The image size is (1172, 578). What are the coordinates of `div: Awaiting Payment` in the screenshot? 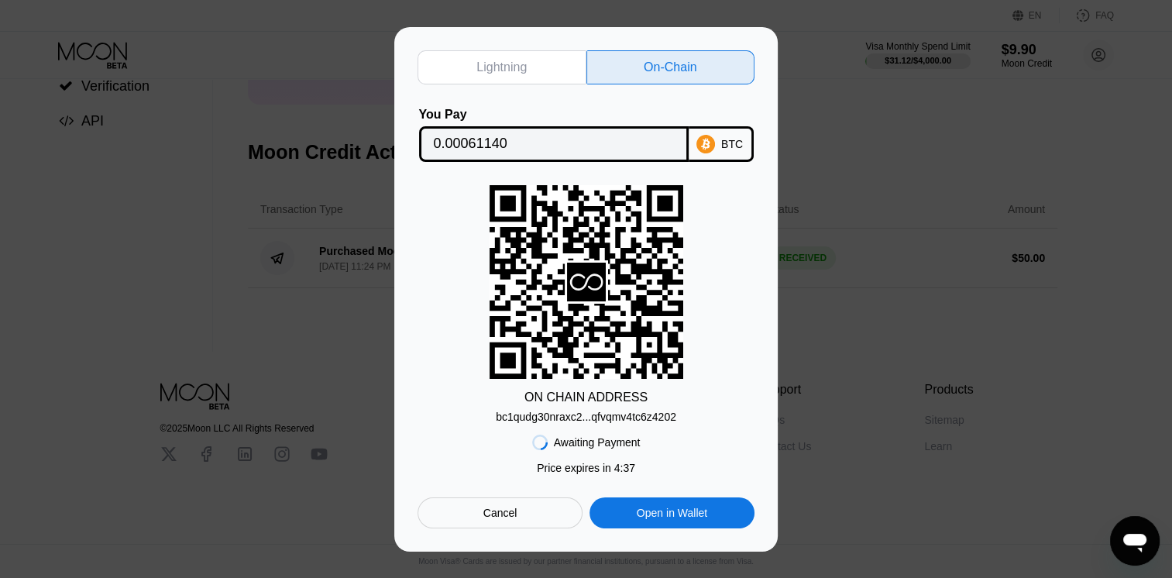 It's located at (597, 442).